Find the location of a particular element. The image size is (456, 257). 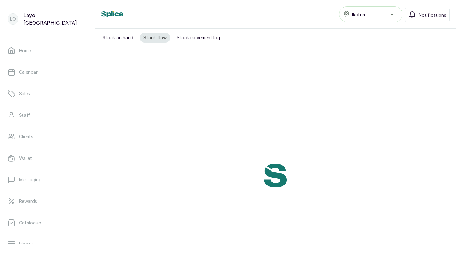

button: Stock on hand is located at coordinates (118, 38).